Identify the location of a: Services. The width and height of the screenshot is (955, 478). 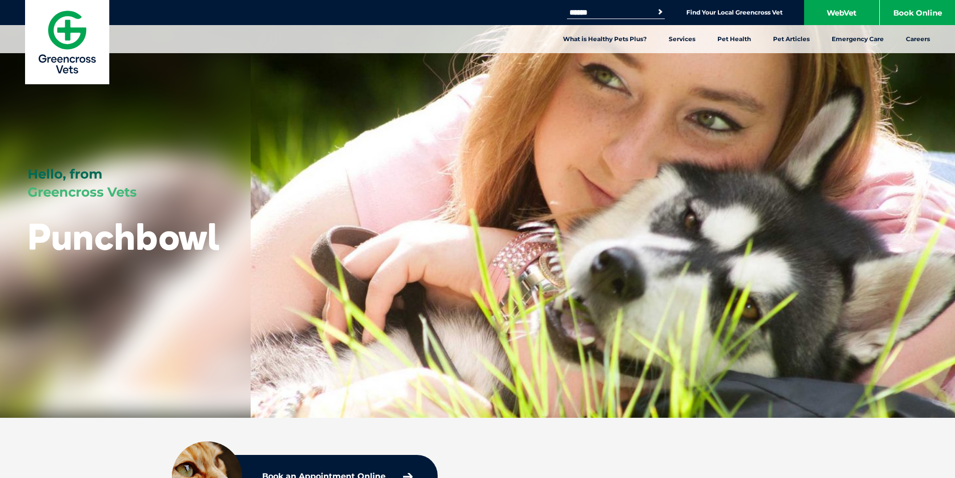
(682, 39).